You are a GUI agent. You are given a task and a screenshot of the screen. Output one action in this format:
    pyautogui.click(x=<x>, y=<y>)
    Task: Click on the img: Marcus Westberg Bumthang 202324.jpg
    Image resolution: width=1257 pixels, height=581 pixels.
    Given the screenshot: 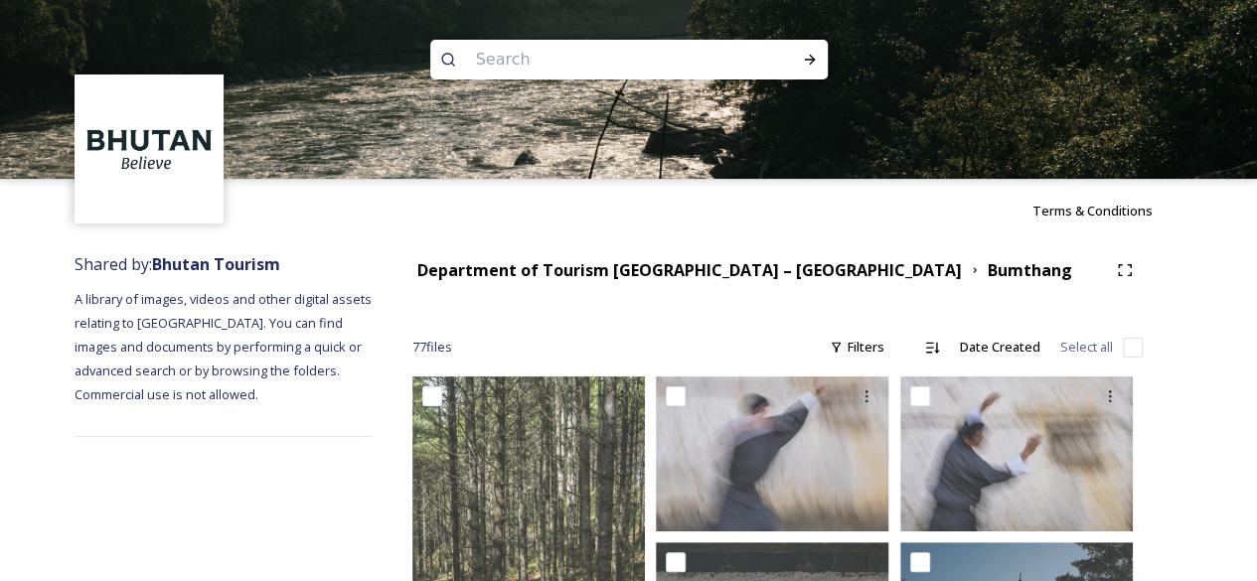 What is the action you would take?
    pyautogui.click(x=1016, y=454)
    